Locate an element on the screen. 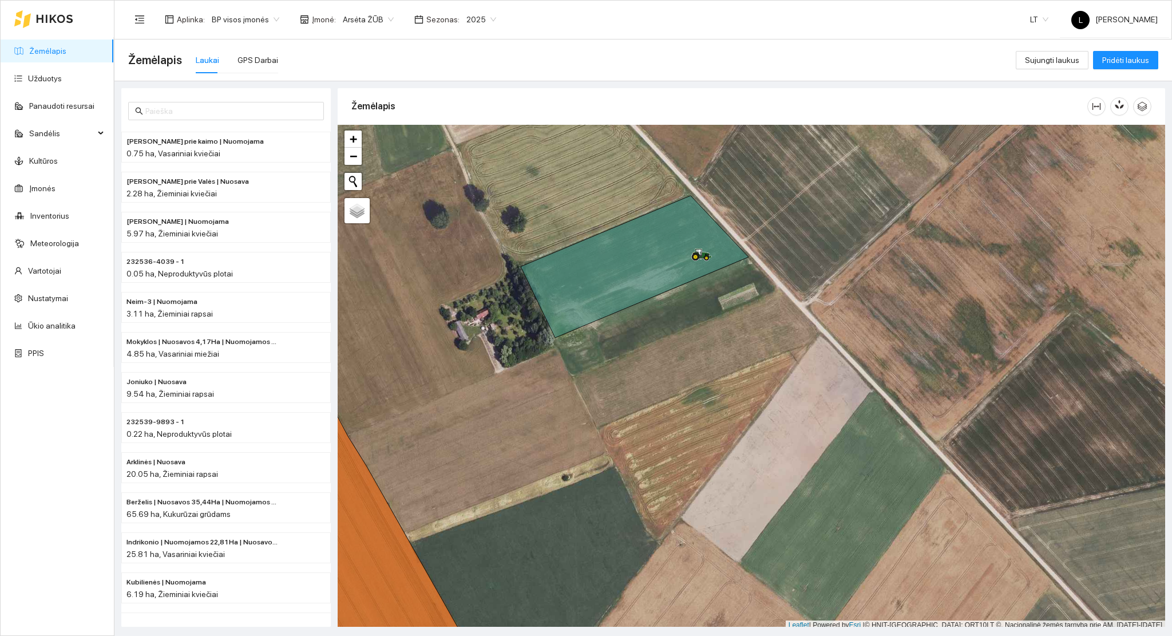  span: 5.97 ha, Žieminiai kviečiai is located at coordinates (172, 233).